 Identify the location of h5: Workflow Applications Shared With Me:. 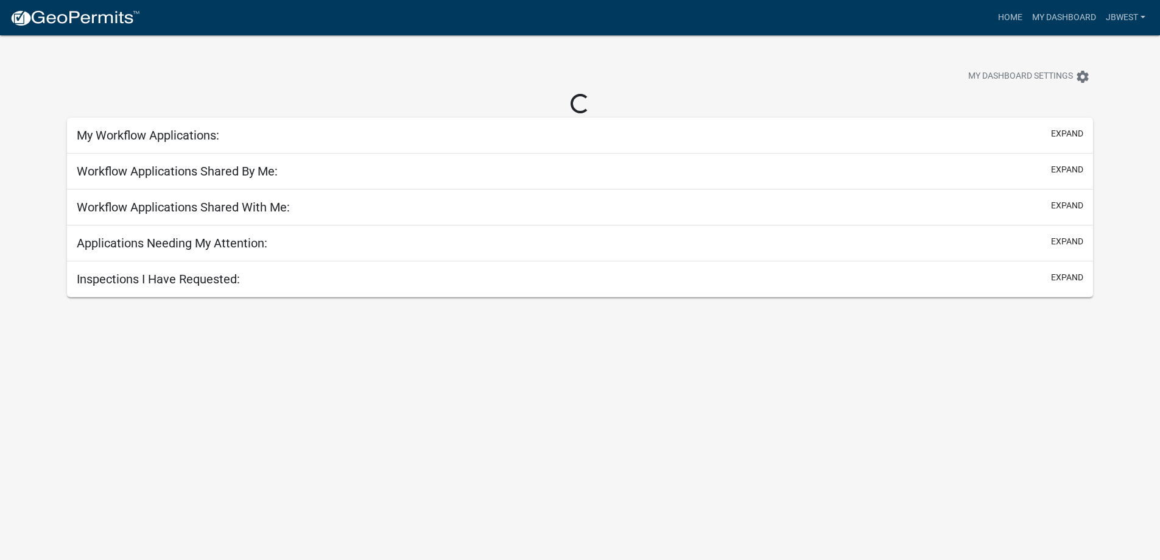
(183, 207).